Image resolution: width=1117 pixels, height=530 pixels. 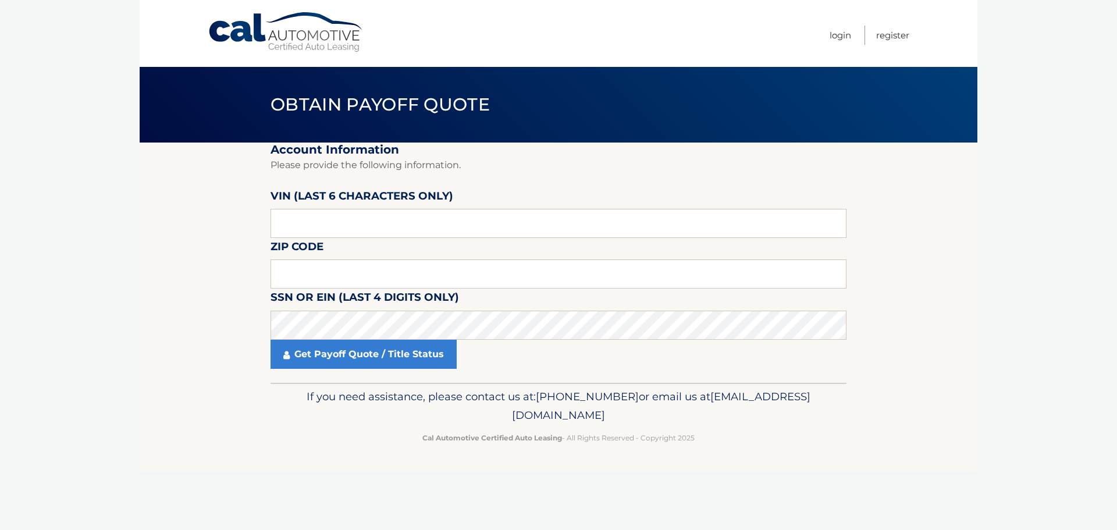 What do you see at coordinates (892, 35) in the screenshot?
I see `a: Register` at bounding box center [892, 35].